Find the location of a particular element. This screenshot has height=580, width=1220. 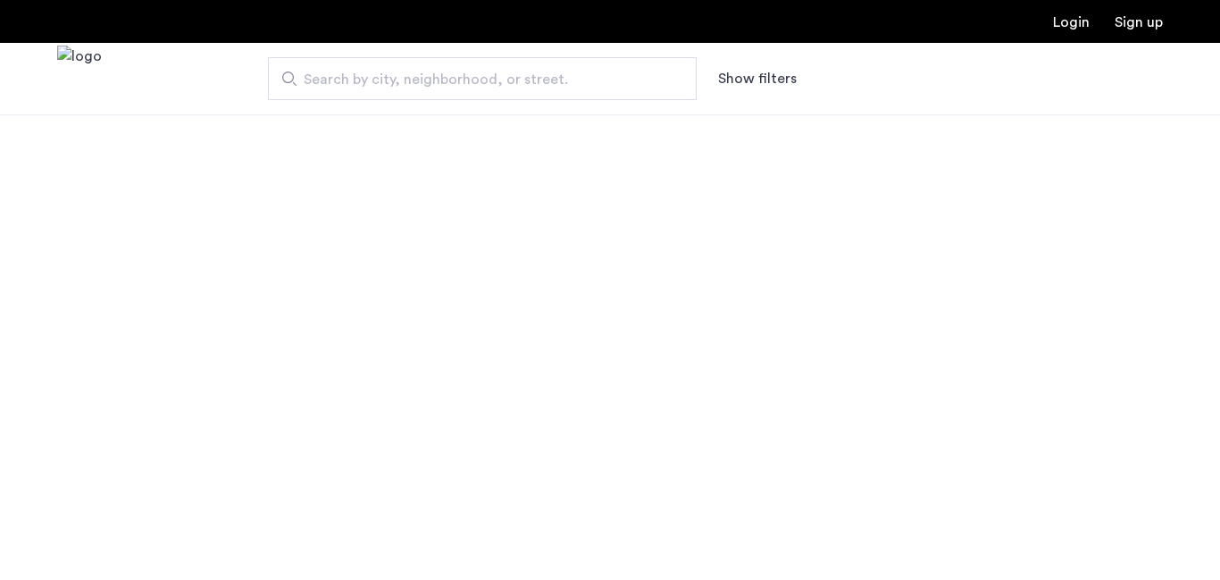

a: Registration is located at coordinates (1139, 22).